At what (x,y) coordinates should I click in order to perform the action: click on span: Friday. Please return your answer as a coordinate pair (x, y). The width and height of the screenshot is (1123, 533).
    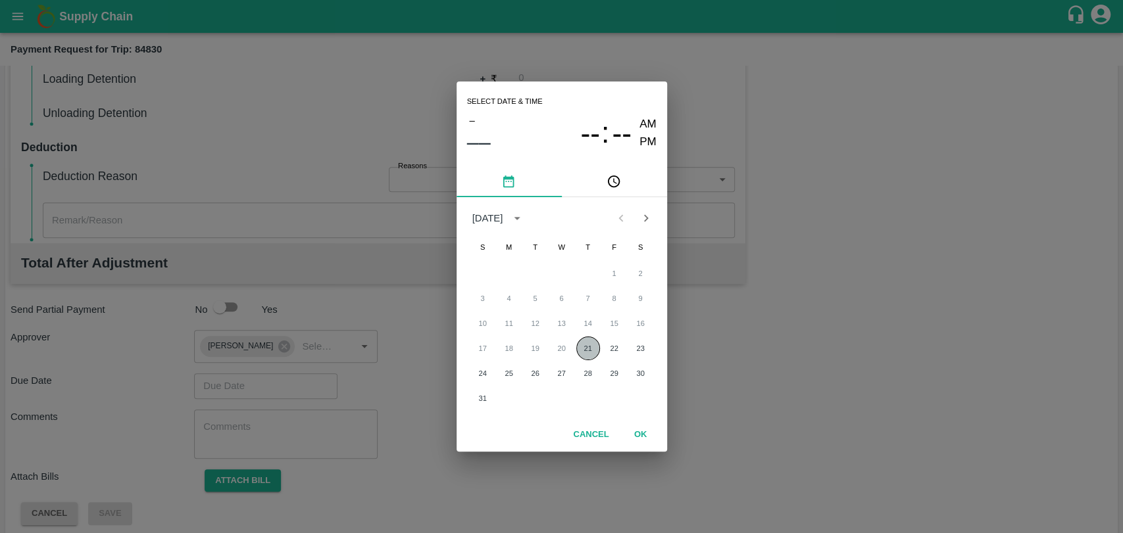
    Looking at the image, I should click on (614, 247).